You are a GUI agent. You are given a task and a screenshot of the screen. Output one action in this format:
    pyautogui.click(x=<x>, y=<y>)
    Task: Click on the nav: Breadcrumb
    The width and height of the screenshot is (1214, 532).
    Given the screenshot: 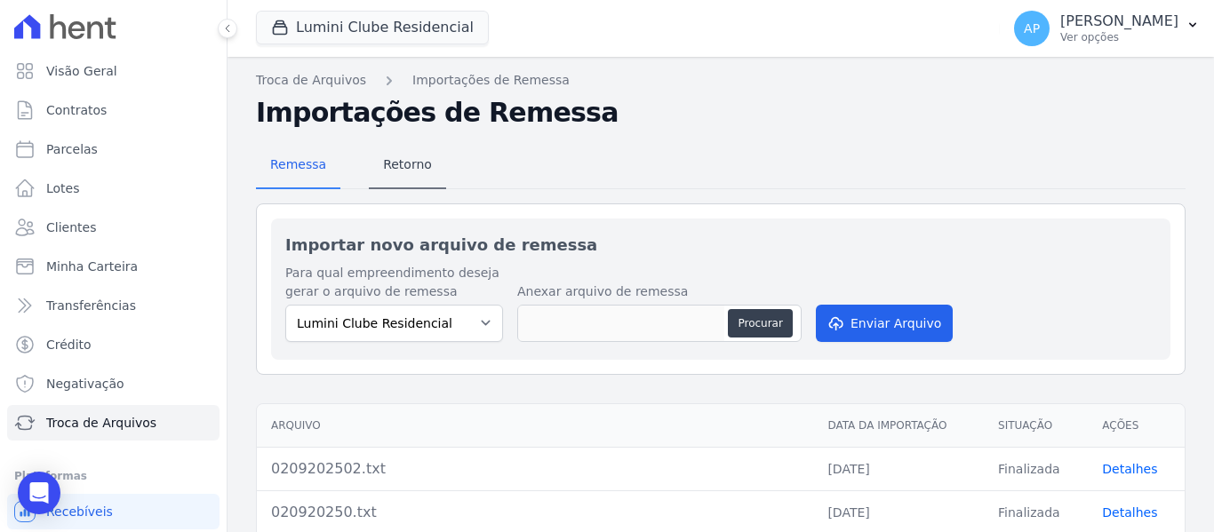 What is the action you would take?
    pyautogui.click(x=721, y=80)
    